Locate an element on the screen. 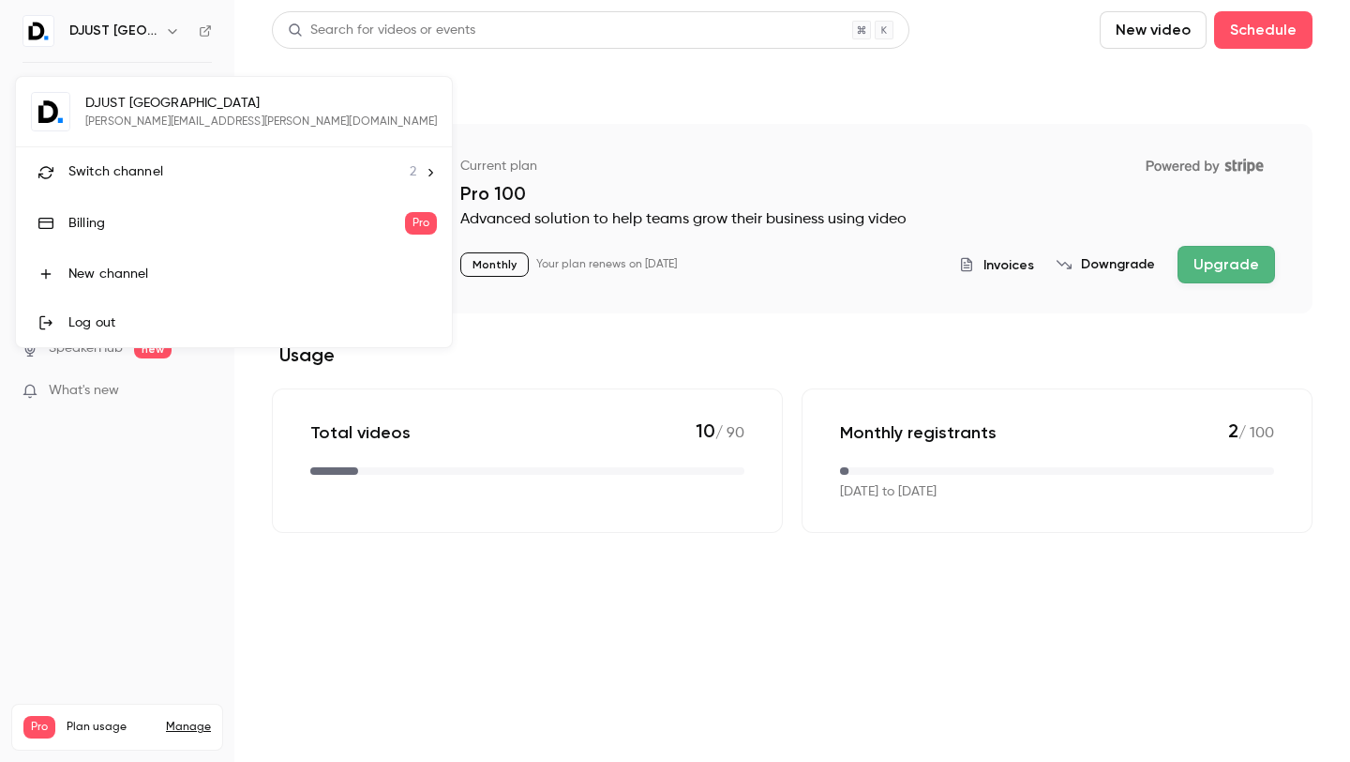 The height and width of the screenshot is (762, 1350). span: Switch channel is located at coordinates (115, 172).